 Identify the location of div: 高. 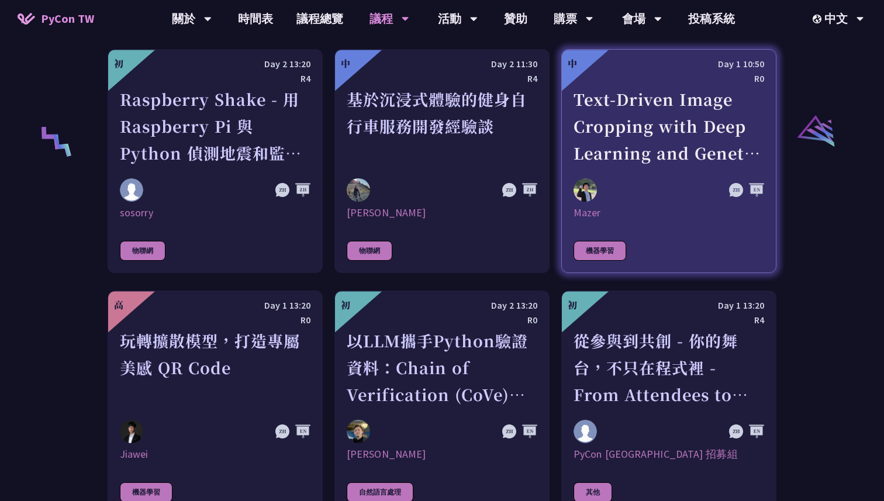
(119, 305).